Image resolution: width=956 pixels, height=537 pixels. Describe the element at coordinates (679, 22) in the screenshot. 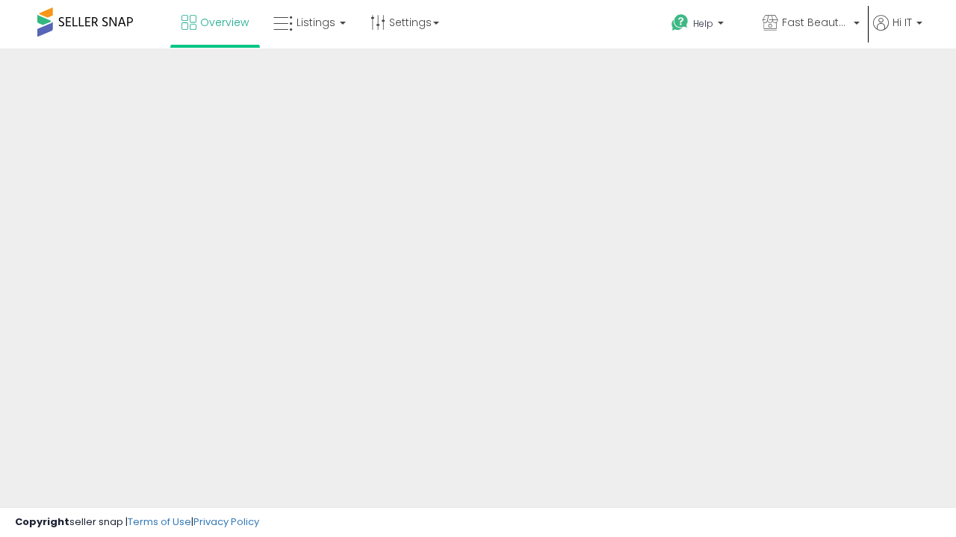

I see `i: Get Help` at that location.